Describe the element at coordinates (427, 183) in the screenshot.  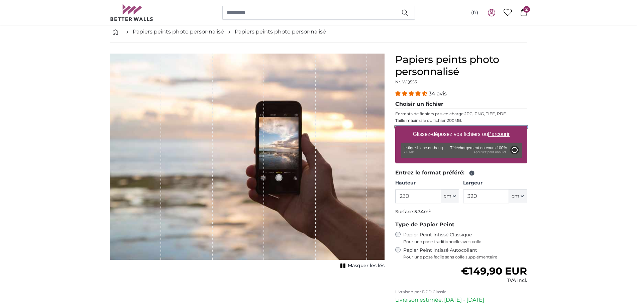
I see `label: Hauteur` at that location.